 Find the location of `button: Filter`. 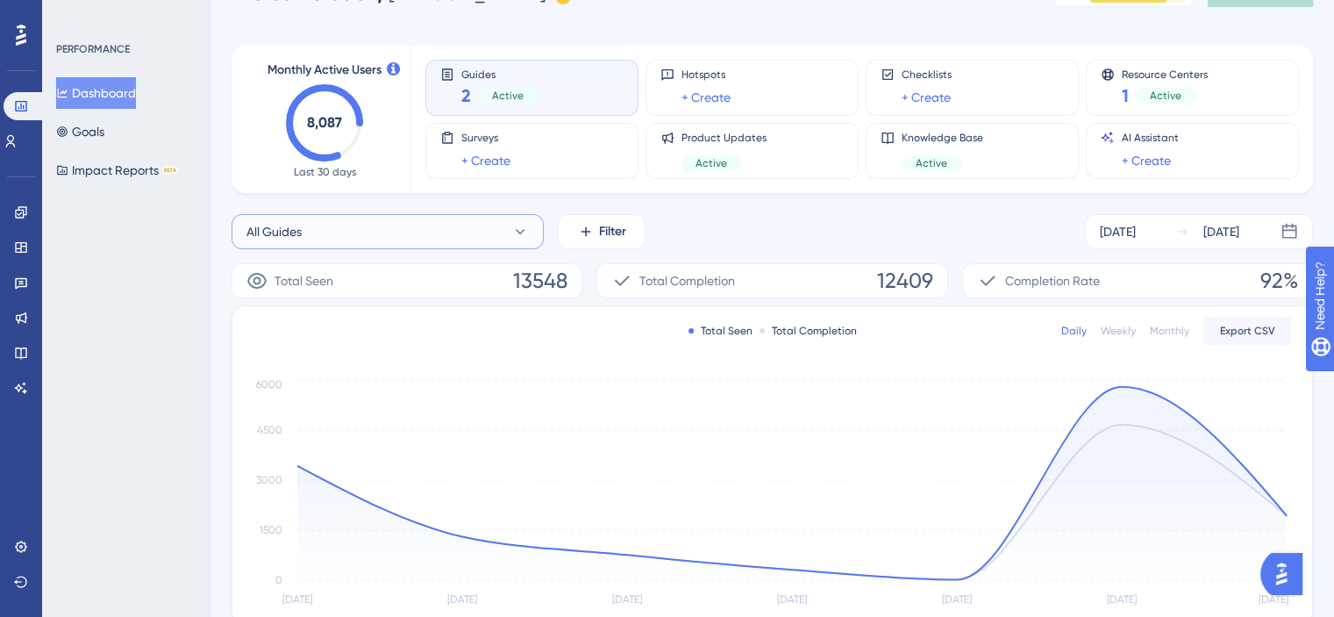

button: Filter is located at coordinates (602, 232).